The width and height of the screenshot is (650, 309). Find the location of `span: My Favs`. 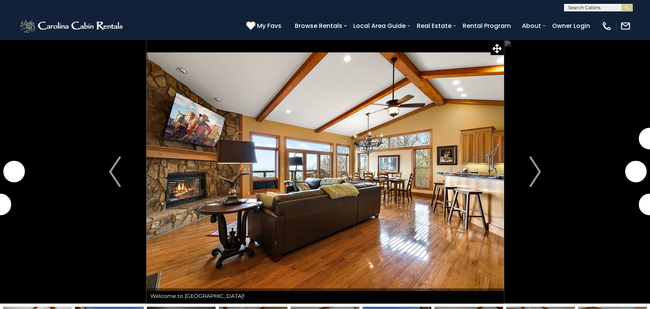

span: My Favs is located at coordinates (269, 26).